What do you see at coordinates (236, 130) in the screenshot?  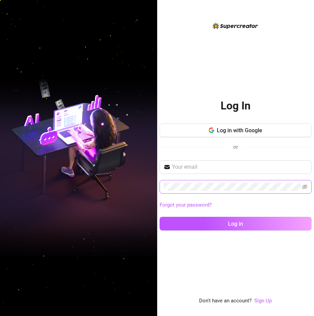 I see `button: Log in with Google` at bounding box center [236, 130].